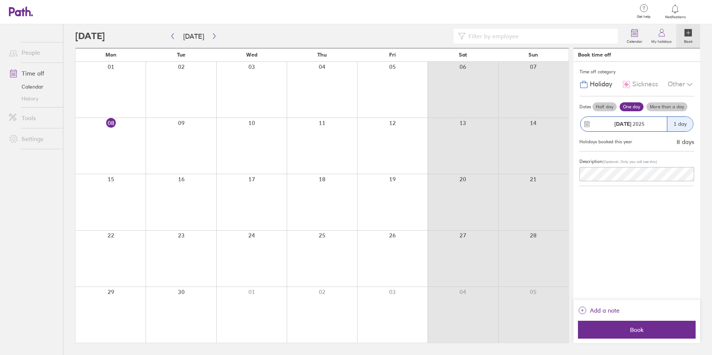 The image size is (712, 355). Describe the element at coordinates (688, 36) in the screenshot. I see `a: Book` at that location.